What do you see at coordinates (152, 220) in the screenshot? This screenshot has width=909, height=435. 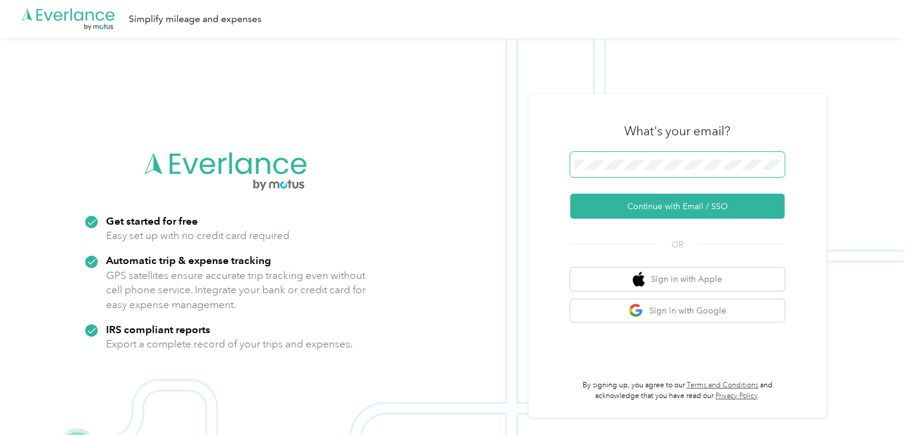 I see `strong: Get started for free` at bounding box center [152, 220].